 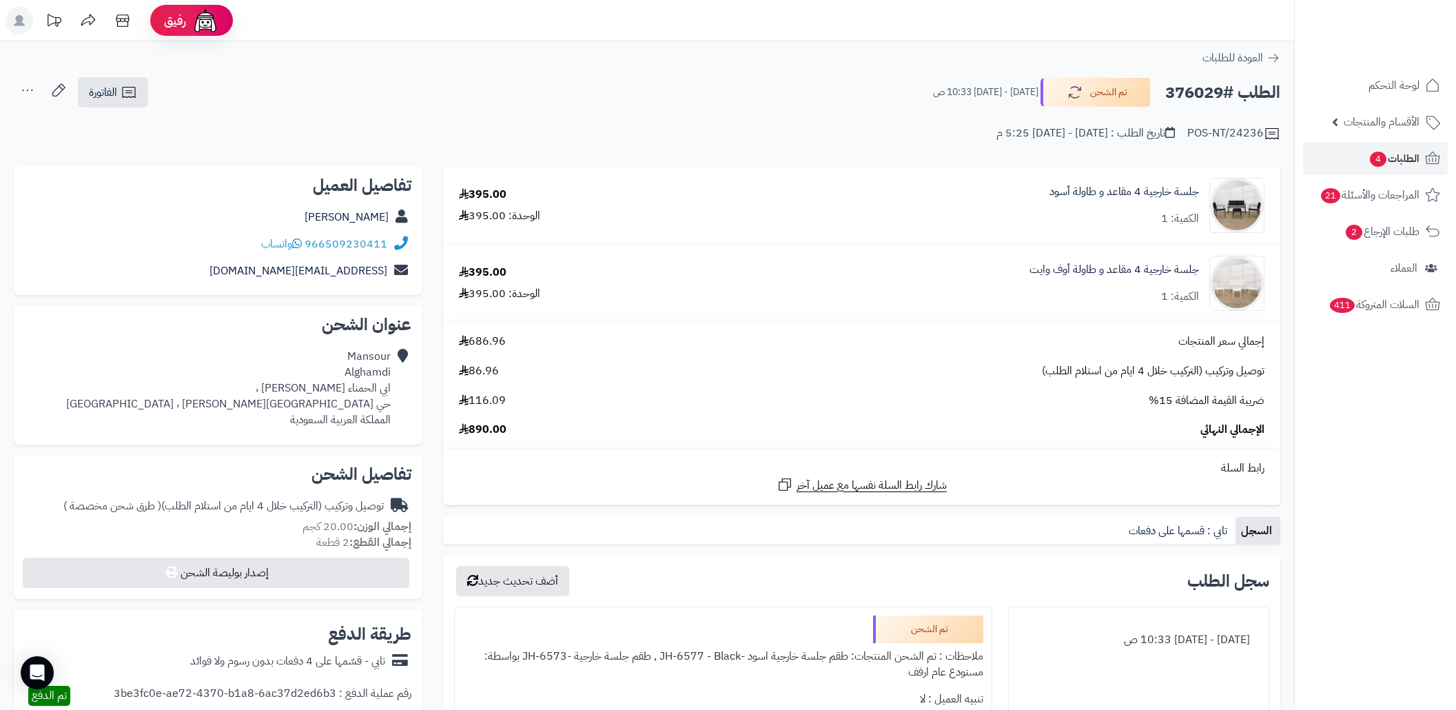 I want to click on a: واتساب, so click(x=281, y=244).